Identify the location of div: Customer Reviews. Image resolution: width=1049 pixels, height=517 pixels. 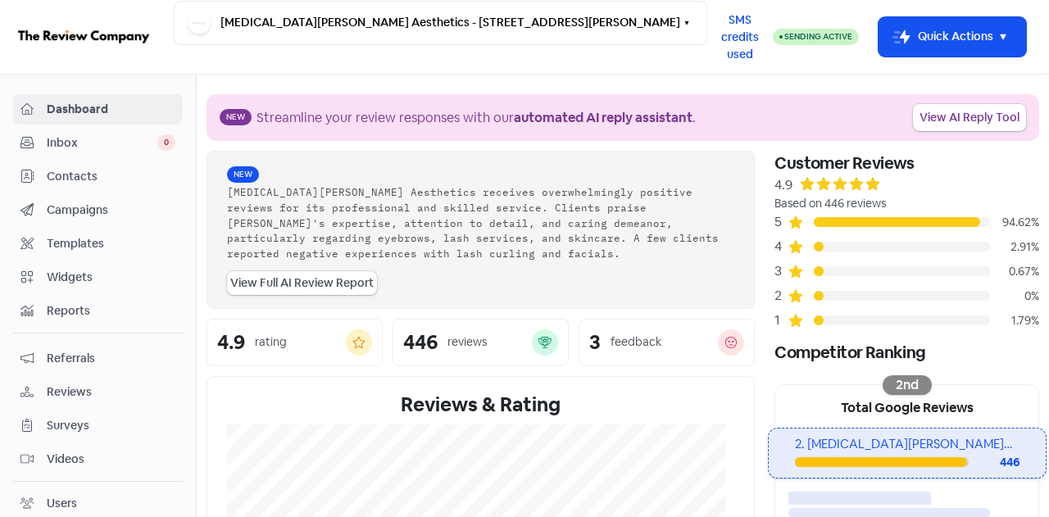
(907, 163).